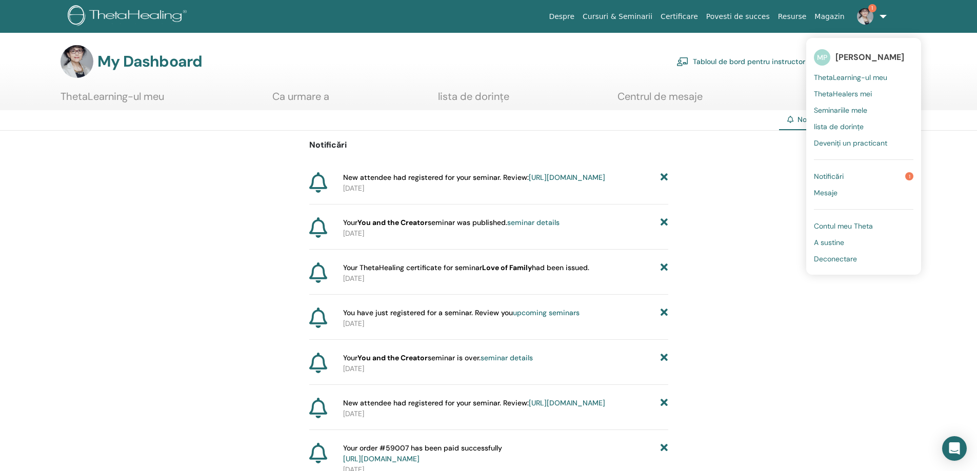 The height and width of the screenshot is (471, 977). Describe the element at coordinates (679, 16) in the screenshot. I see `a: Certificare` at that location.